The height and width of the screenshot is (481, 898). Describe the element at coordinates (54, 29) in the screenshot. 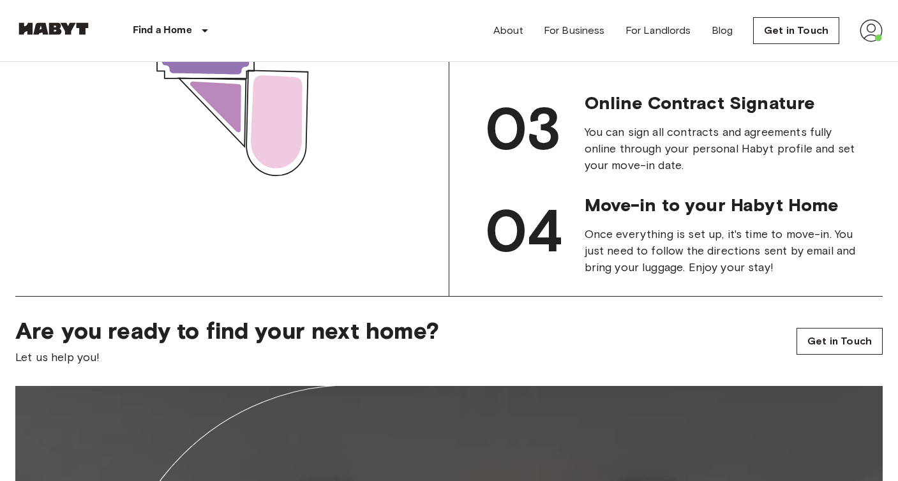

I see `img: Habyt` at that location.